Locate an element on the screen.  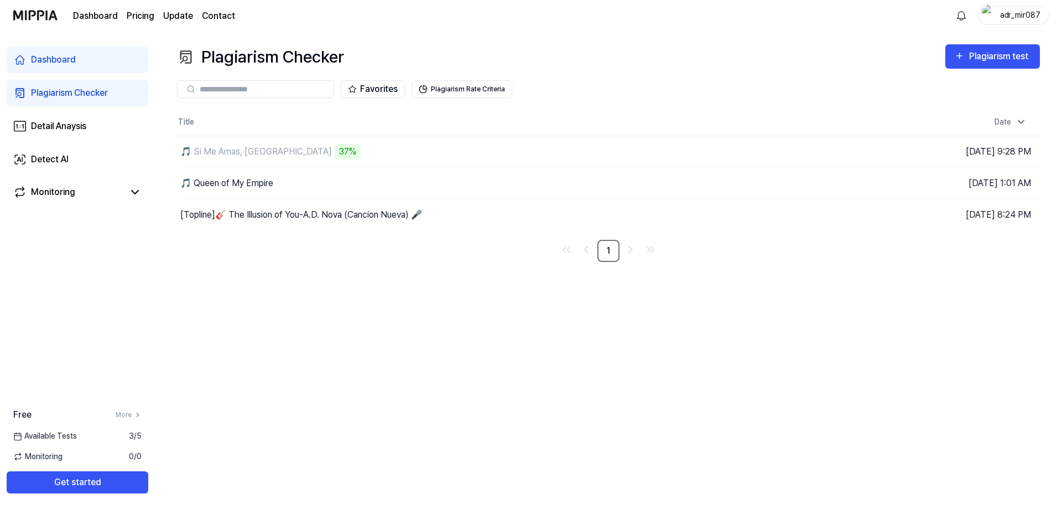
div: Dashboard is located at coordinates (53, 60).